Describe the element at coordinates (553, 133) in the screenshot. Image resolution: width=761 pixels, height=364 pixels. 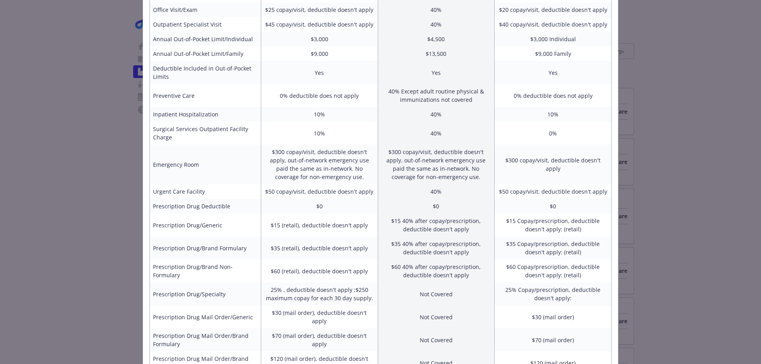
I see `td: 0%` at that location.